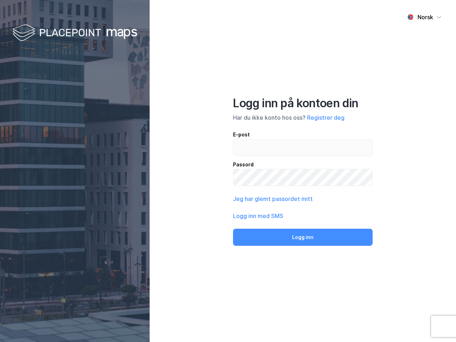  I want to click on div: Norsk, so click(426, 17).